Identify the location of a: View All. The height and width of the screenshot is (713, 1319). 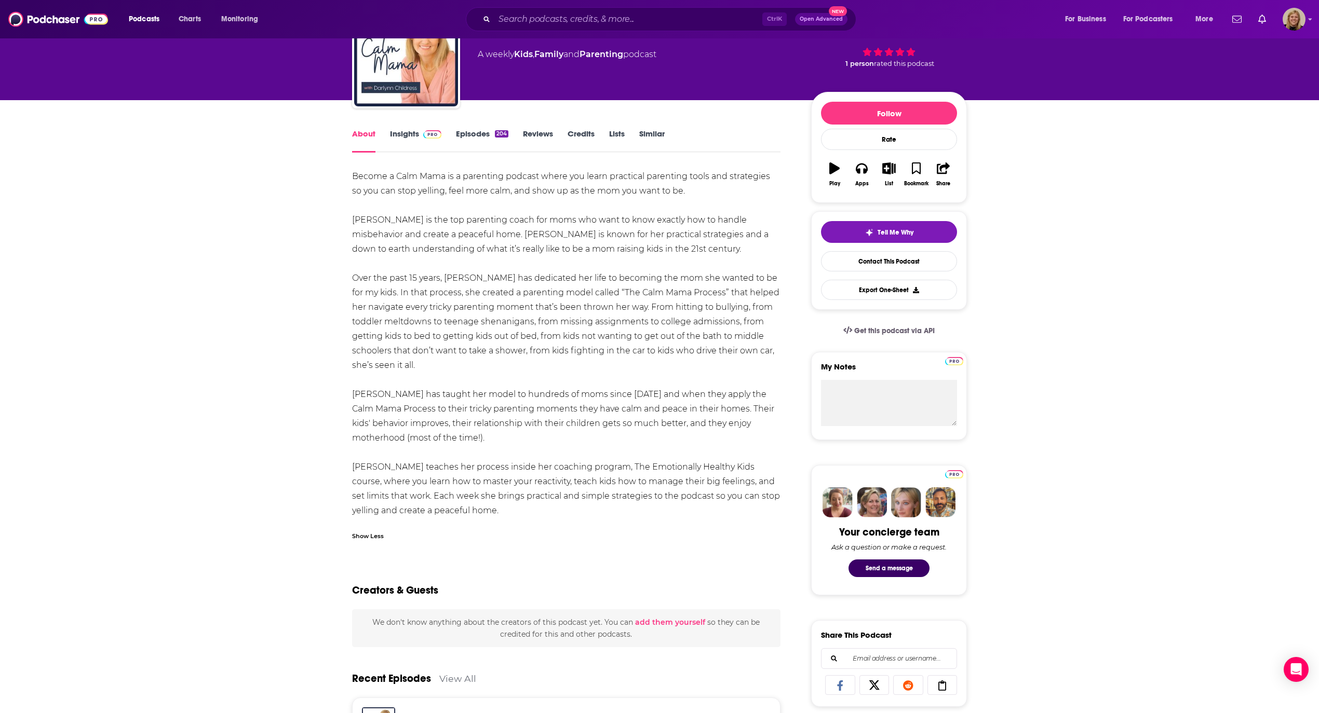
(457, 679).